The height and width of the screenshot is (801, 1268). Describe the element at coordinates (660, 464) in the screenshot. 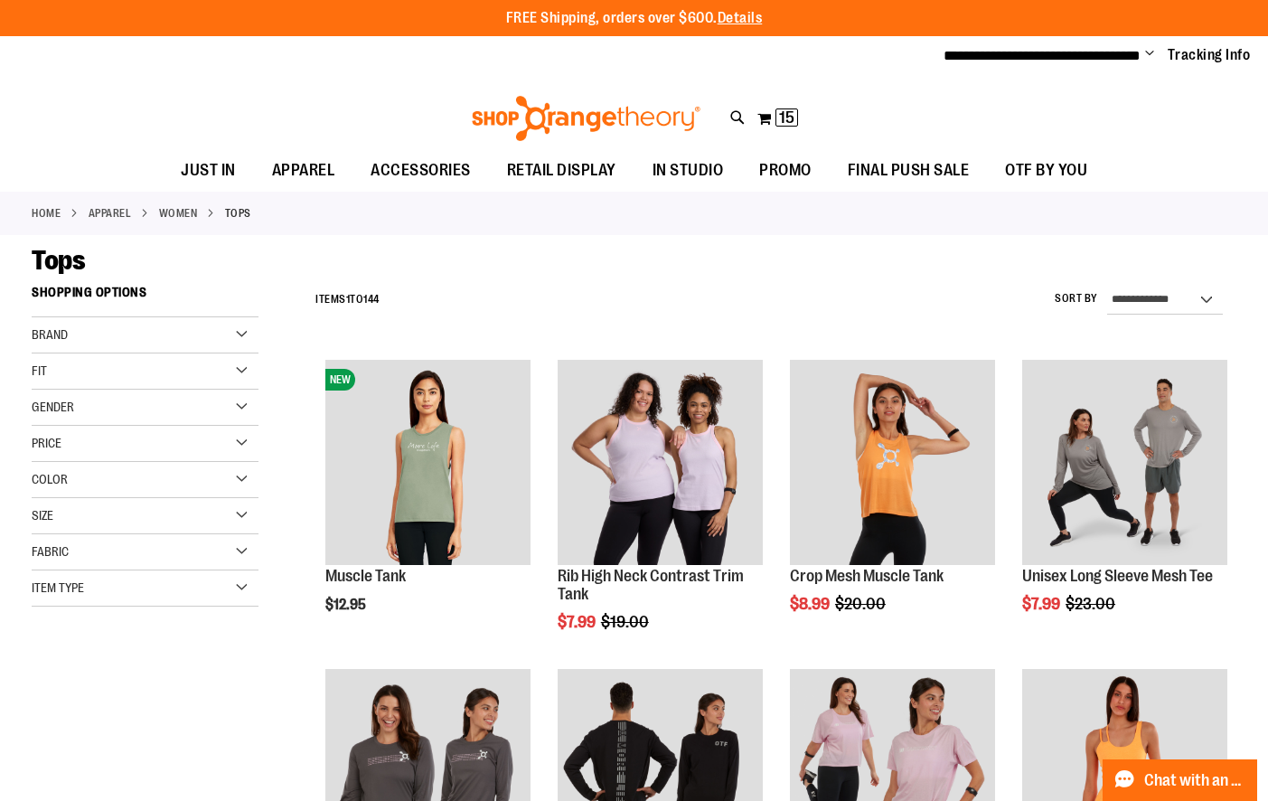

I see `a: Rib Tank w/ Contrast Binding primary image` at that location.